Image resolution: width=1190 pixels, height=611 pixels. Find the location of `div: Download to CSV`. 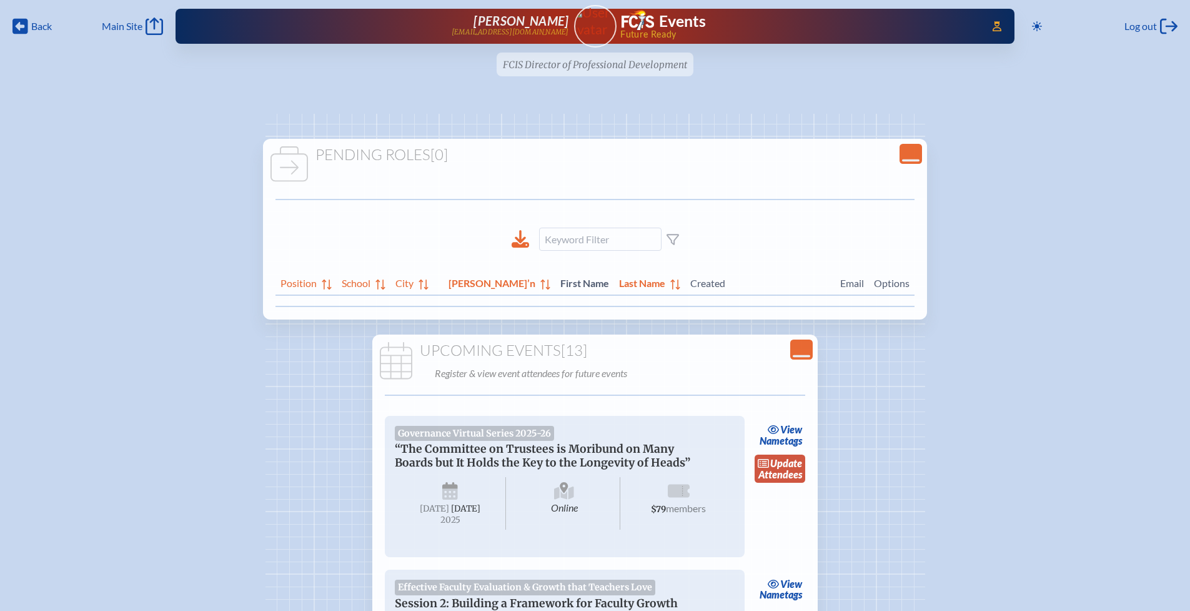

div: Download to CSV is located at coordinates (521, 239).